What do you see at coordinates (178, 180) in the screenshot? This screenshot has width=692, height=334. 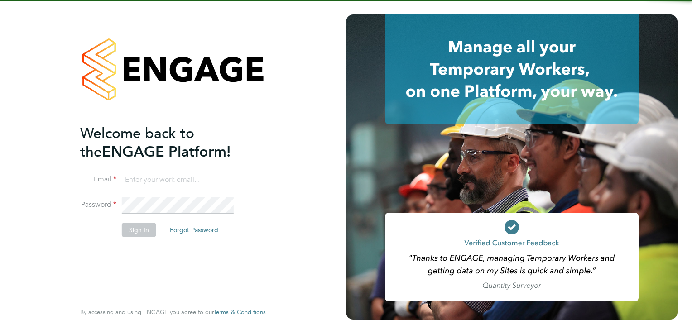 I see `input: Enter your work email...` at bounding box center [178, 180].